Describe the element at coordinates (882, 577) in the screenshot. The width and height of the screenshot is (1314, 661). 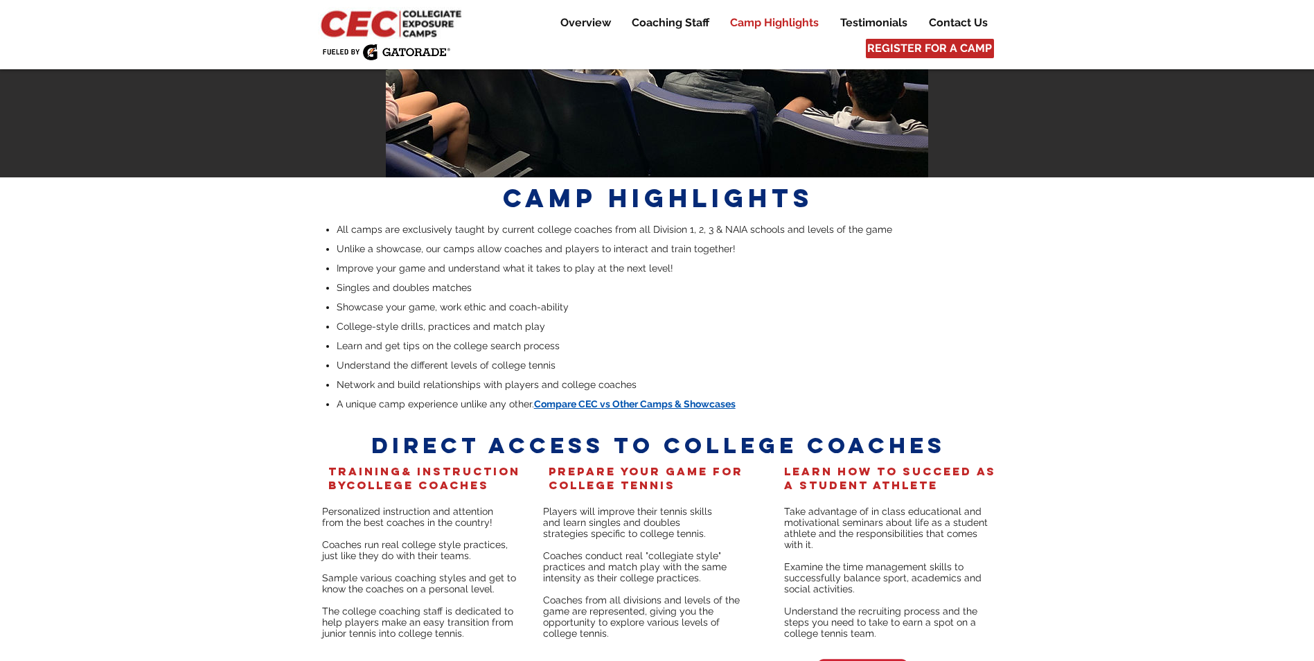
I see `span: Examine the time management skills to successfully balance sport, academics and social activities.` at that location.